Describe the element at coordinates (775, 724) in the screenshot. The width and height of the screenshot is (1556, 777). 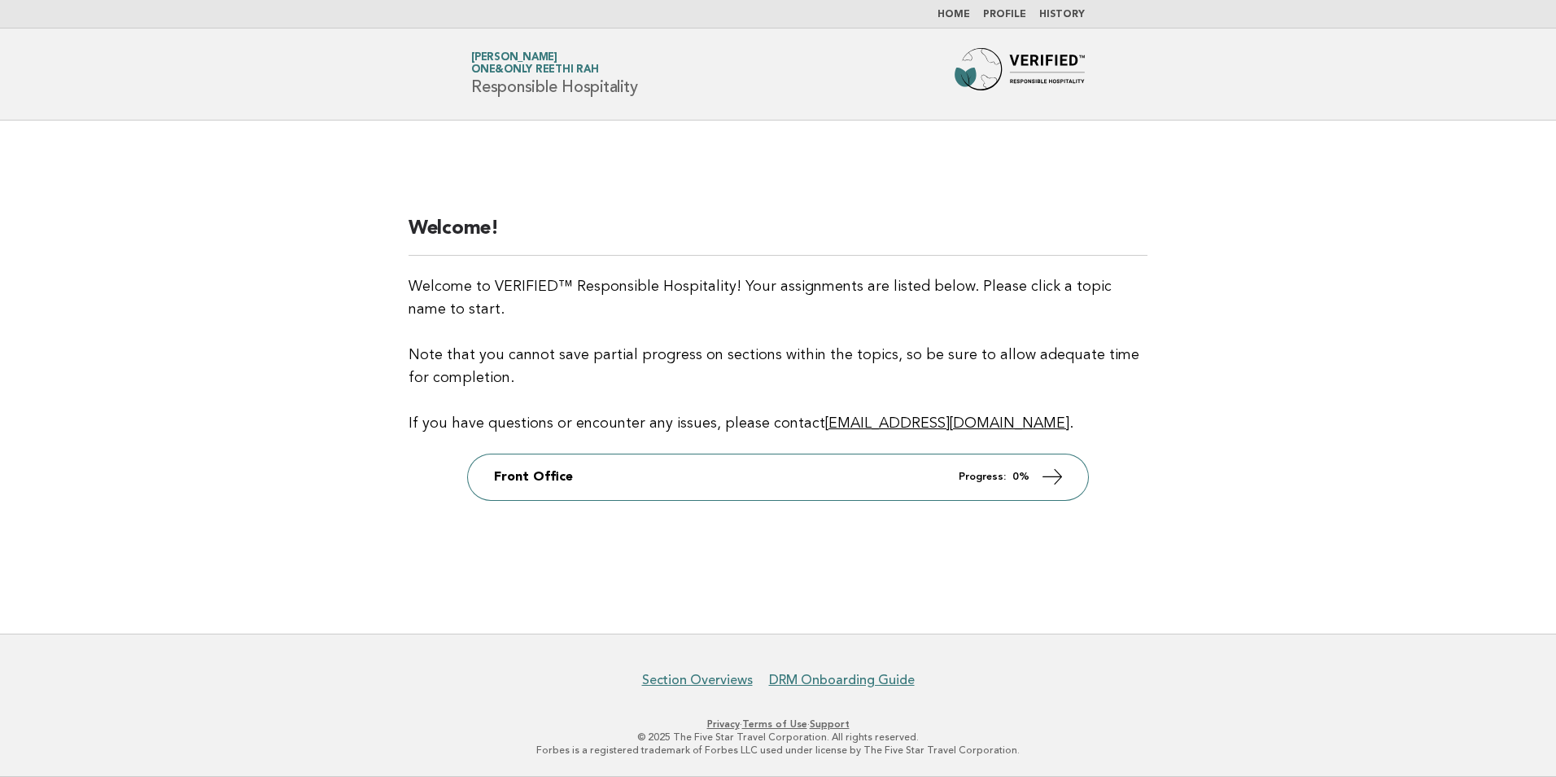
I see `a: Terms of Use` at that location.